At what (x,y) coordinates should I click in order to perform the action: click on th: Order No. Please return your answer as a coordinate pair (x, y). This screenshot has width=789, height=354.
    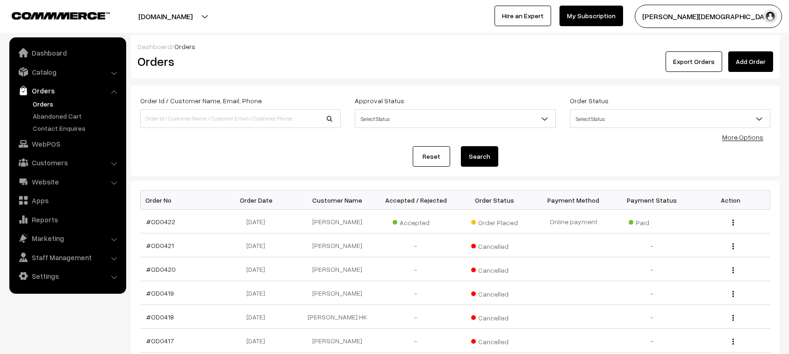
    Looking at the image, I should click on (180, 200).